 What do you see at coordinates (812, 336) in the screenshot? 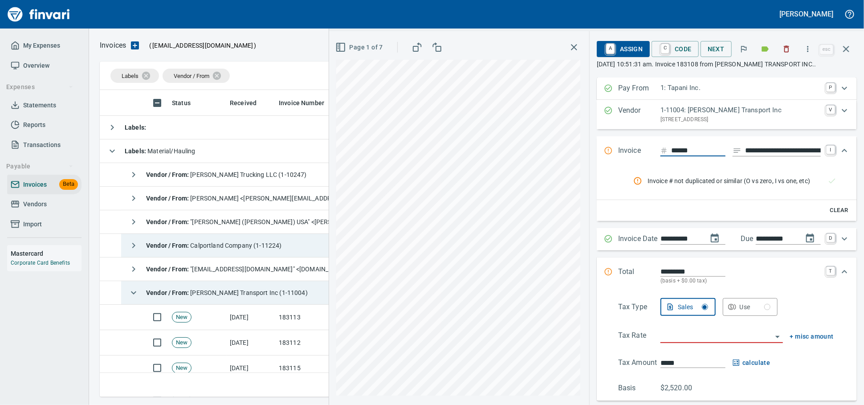
I see `button: + misc amount` at bounding box center [812, 336].